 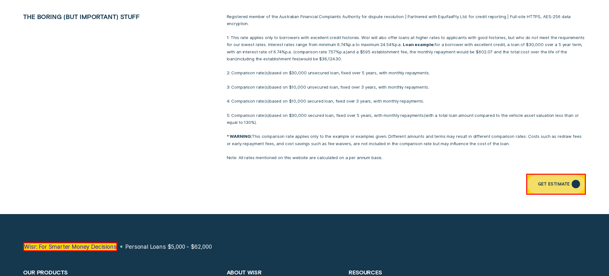 I want to click on span: L T D, so click(x=463, y=16).